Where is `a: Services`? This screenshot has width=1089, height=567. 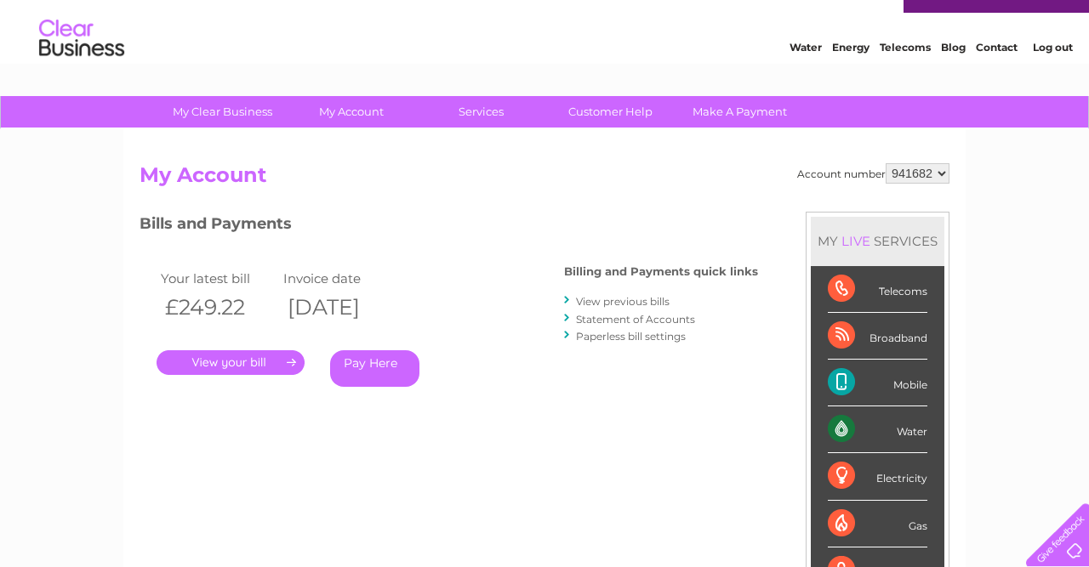
a: Services is located at coordinates (481, 111).